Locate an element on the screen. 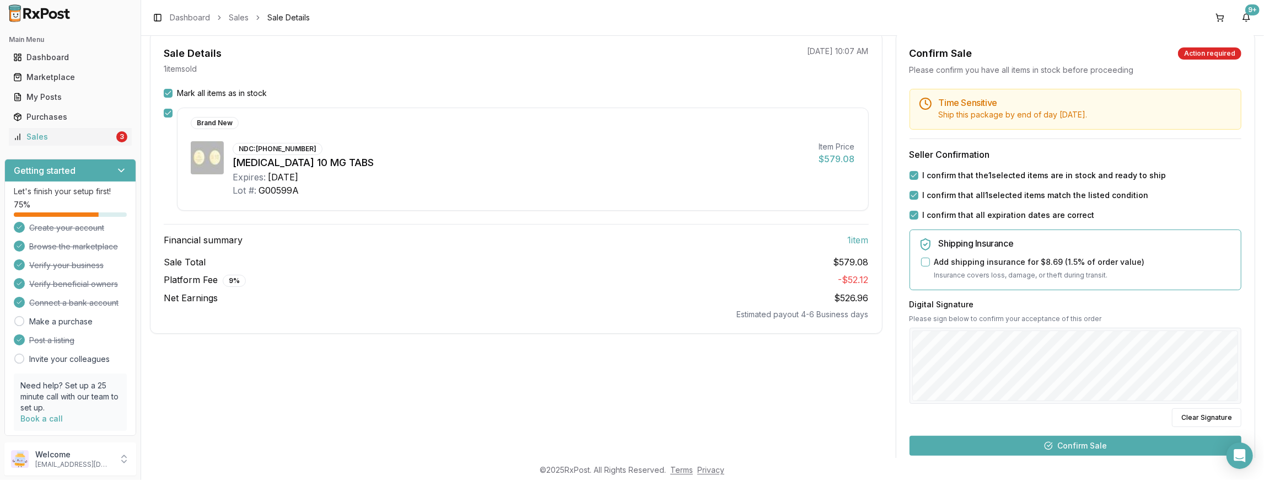 The height and width of the screenshot is (480, 1264). a: Purchases is located at coordinates (70, 117).